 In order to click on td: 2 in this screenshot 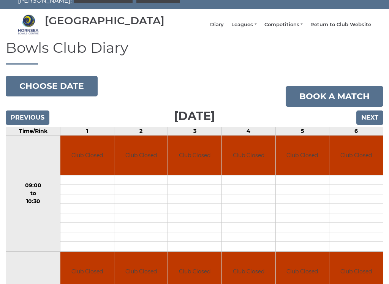, I will do `click(141, 131)`.